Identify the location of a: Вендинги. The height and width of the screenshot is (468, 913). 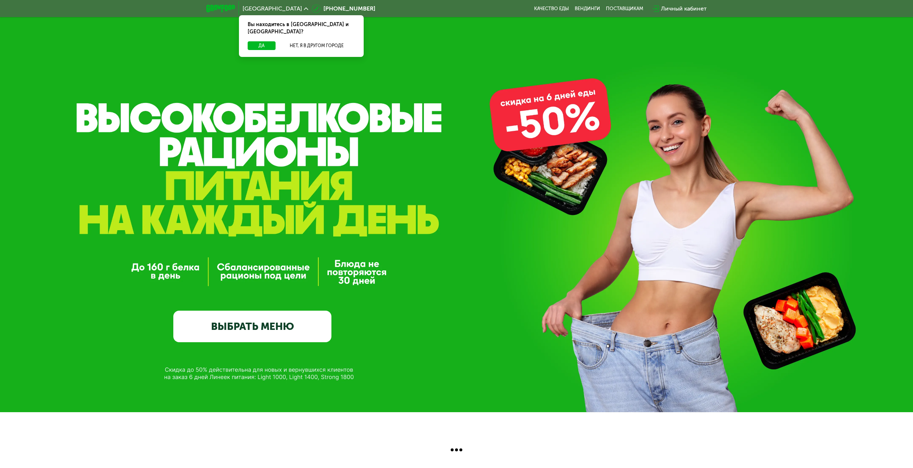
(587, 9).